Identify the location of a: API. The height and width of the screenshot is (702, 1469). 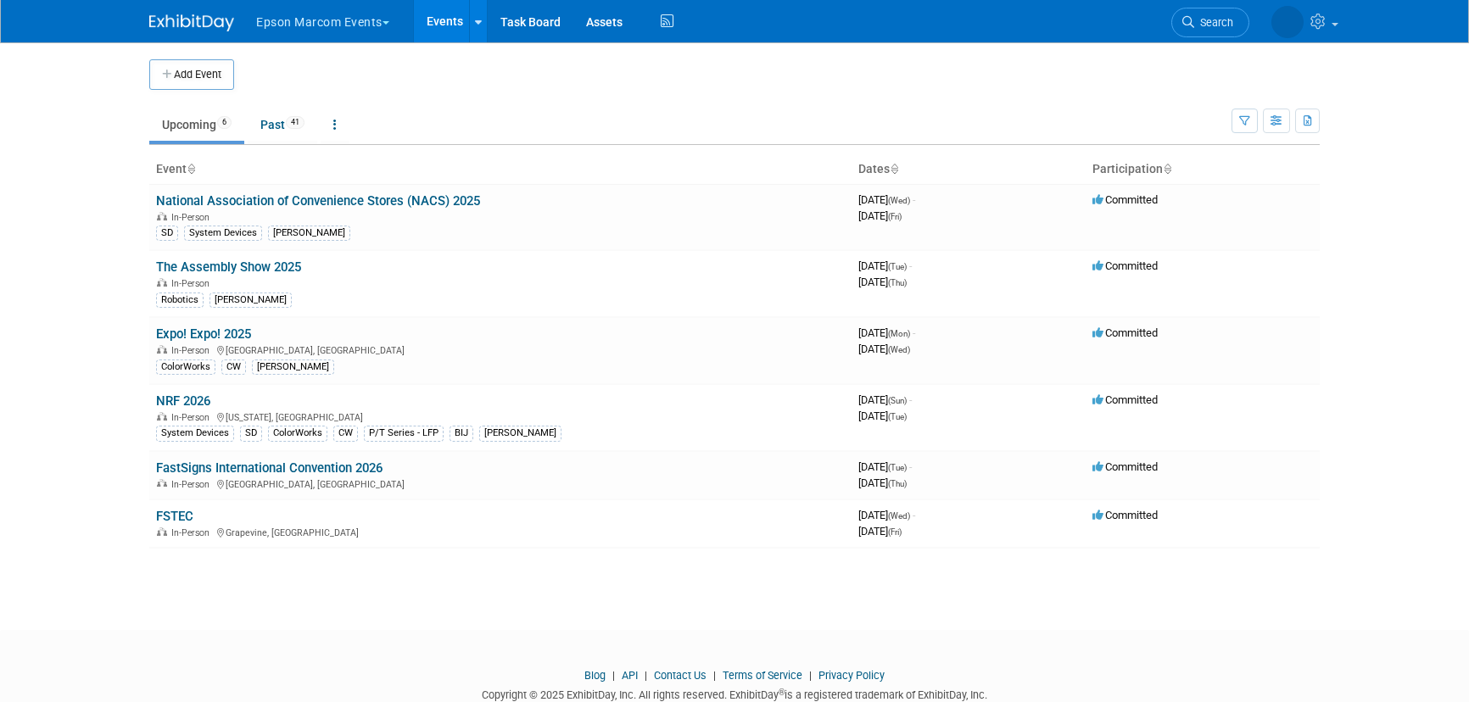
(629, 675).